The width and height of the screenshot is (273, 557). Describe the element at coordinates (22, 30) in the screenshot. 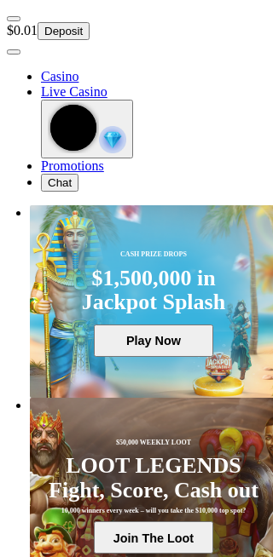

I see `span: $0.01` at that location.